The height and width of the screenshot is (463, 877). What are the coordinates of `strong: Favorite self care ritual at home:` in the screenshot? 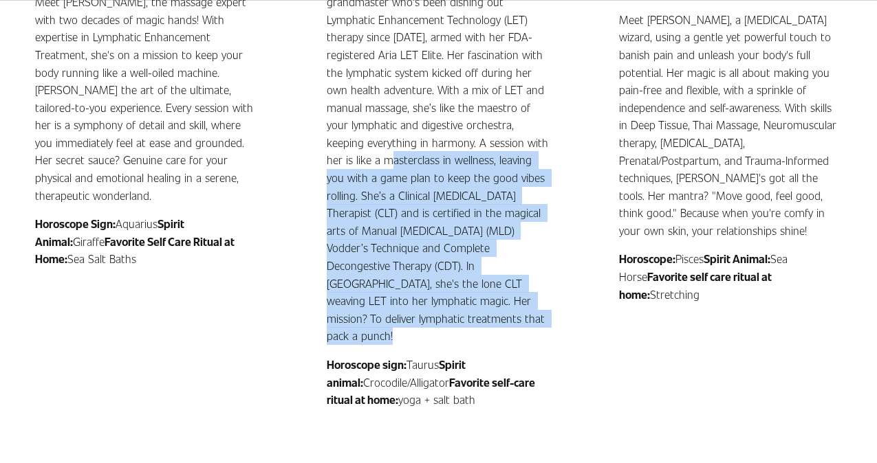 It's located at (696, 285).